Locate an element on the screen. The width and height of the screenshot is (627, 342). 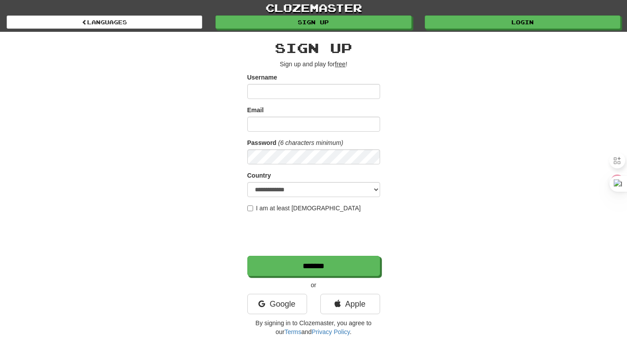
a: Google is located at coordinates (277, 304).